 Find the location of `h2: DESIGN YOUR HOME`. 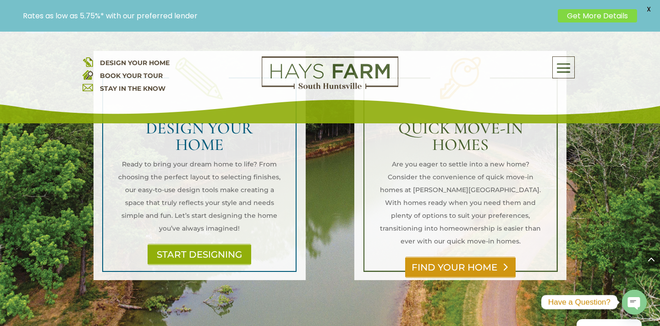

h2: DESIGN YOUR HOME is located at coordinates (200, 139).